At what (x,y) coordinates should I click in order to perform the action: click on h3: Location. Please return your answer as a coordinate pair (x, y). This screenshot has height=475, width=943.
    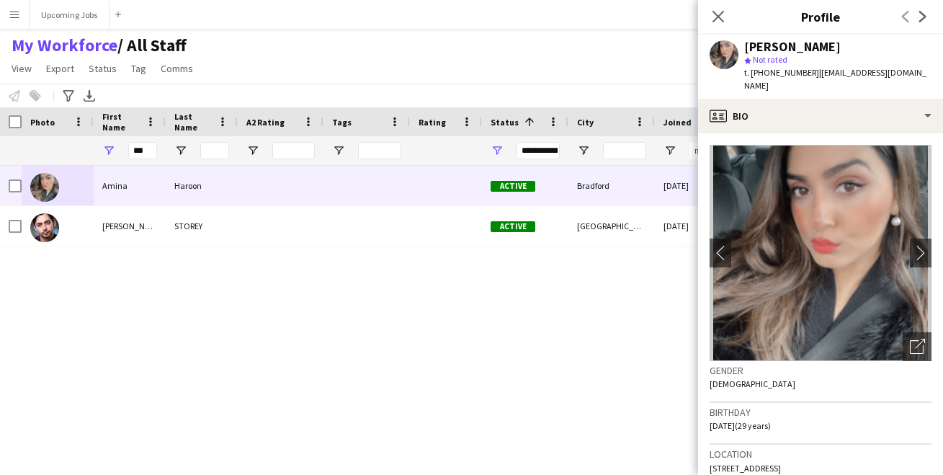
    Looking at the image, I should click on (820, 454).